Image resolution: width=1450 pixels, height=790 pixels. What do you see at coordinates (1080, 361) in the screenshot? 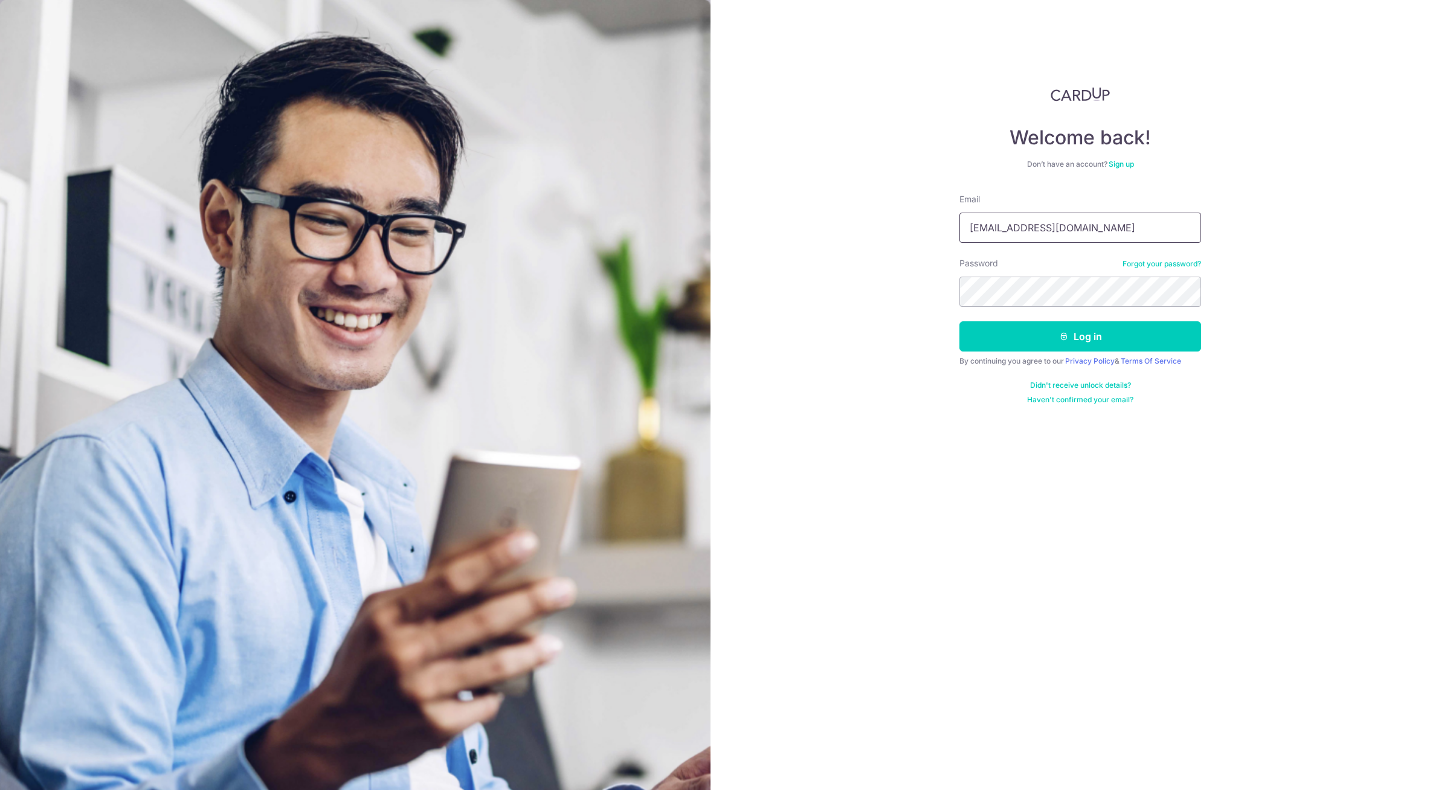
I see `div: By continuing you agree to our &` at bounding box center [1080, 361].